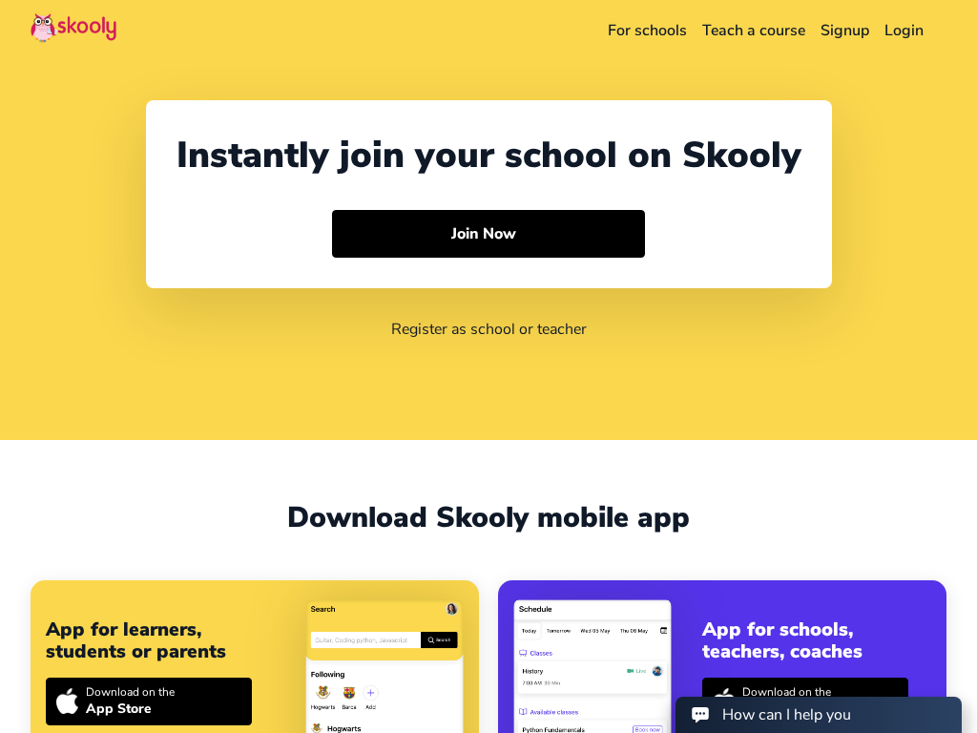 Image resolution: width=977 pixels, height=733 pixels. I want to click on a: For schools, so click(647, 31).